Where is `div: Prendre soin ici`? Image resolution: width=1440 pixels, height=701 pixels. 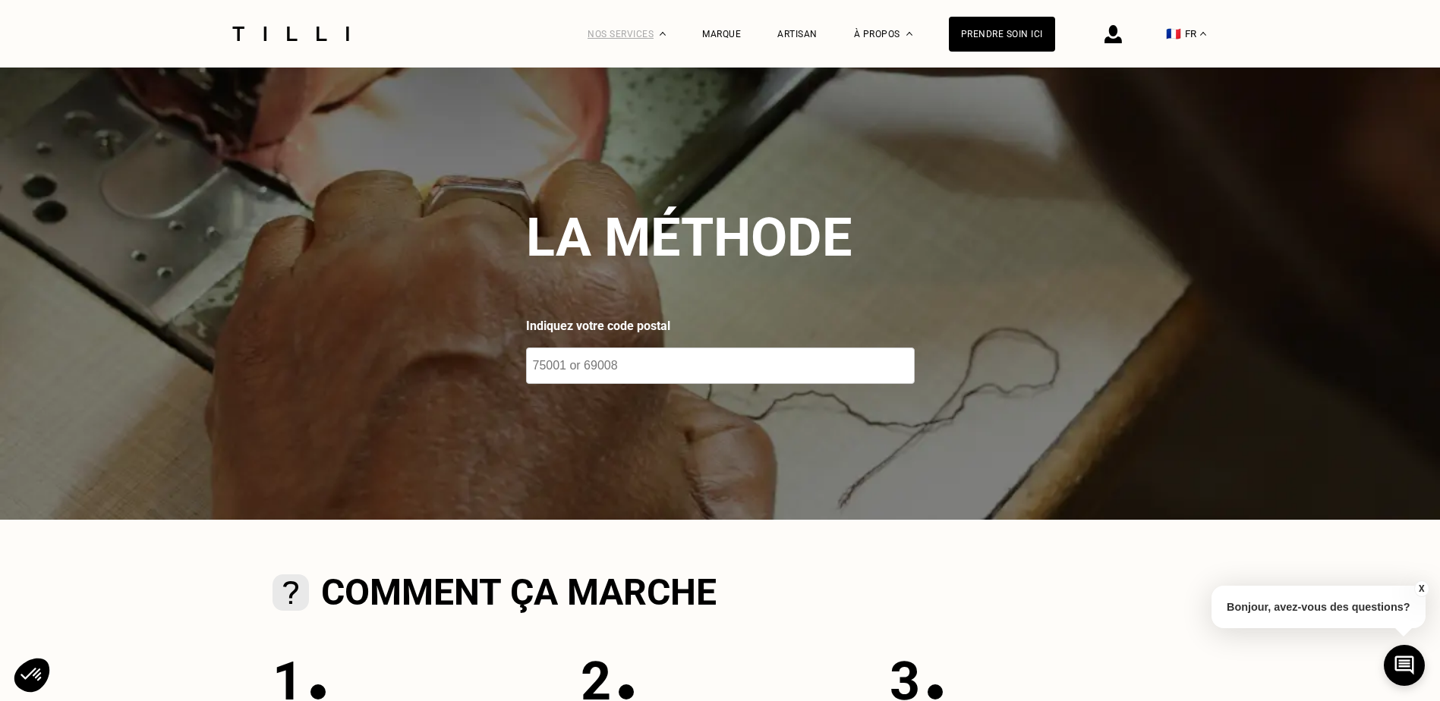
div: Prendre soin ici is located at coordinates (1002, 34).